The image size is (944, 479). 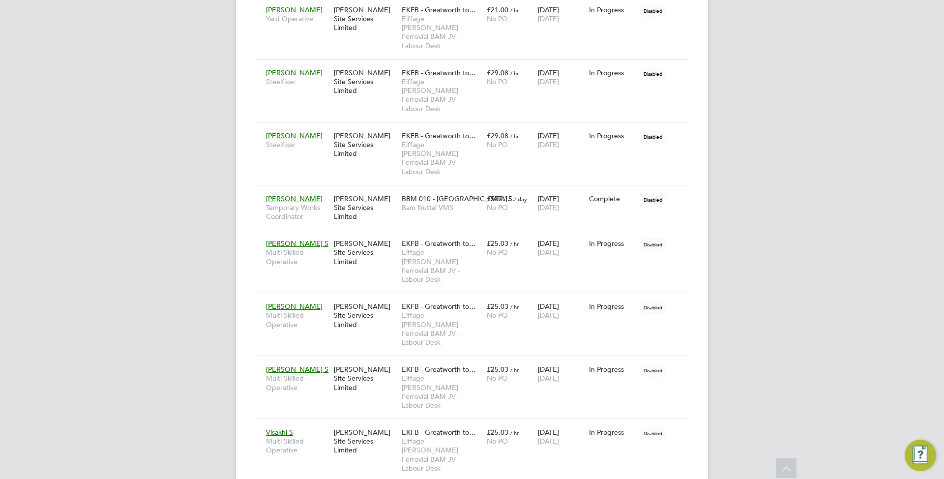 What do you see at coordinates (497, 10) in the screenshot?
I see `span: £21.00` at bounding box center [497, 10].